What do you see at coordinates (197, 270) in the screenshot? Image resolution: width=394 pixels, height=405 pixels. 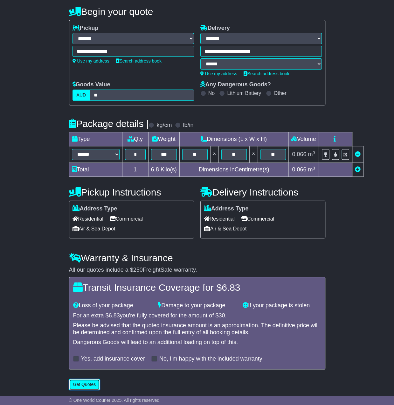 I see `div: All our quotes include a $ FreightSafe warranty.` at bounding box center [197, 270].